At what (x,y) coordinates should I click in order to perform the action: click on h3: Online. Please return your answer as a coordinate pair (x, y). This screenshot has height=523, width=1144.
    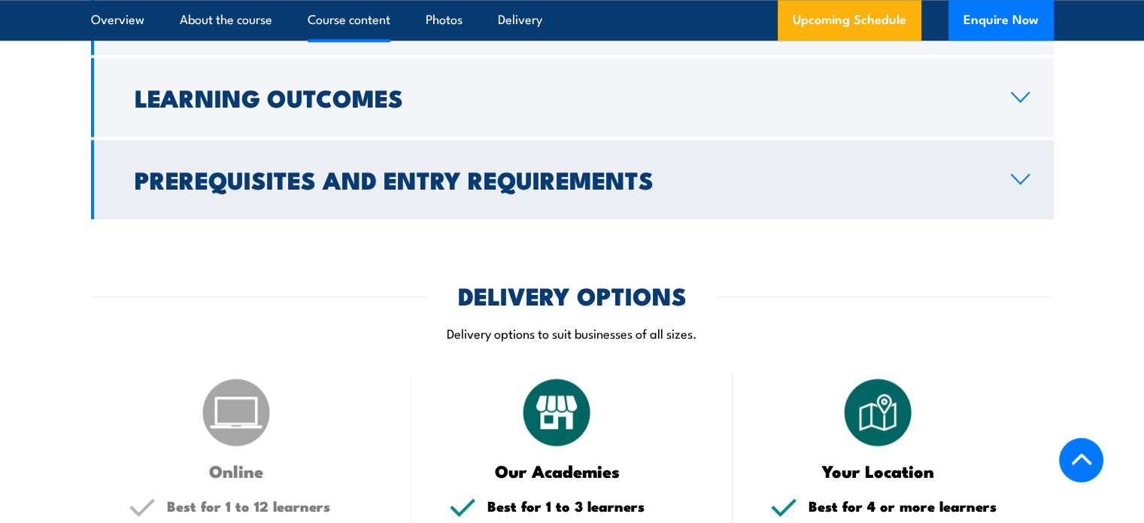
    Looking at the image, I should click on (236, 470).